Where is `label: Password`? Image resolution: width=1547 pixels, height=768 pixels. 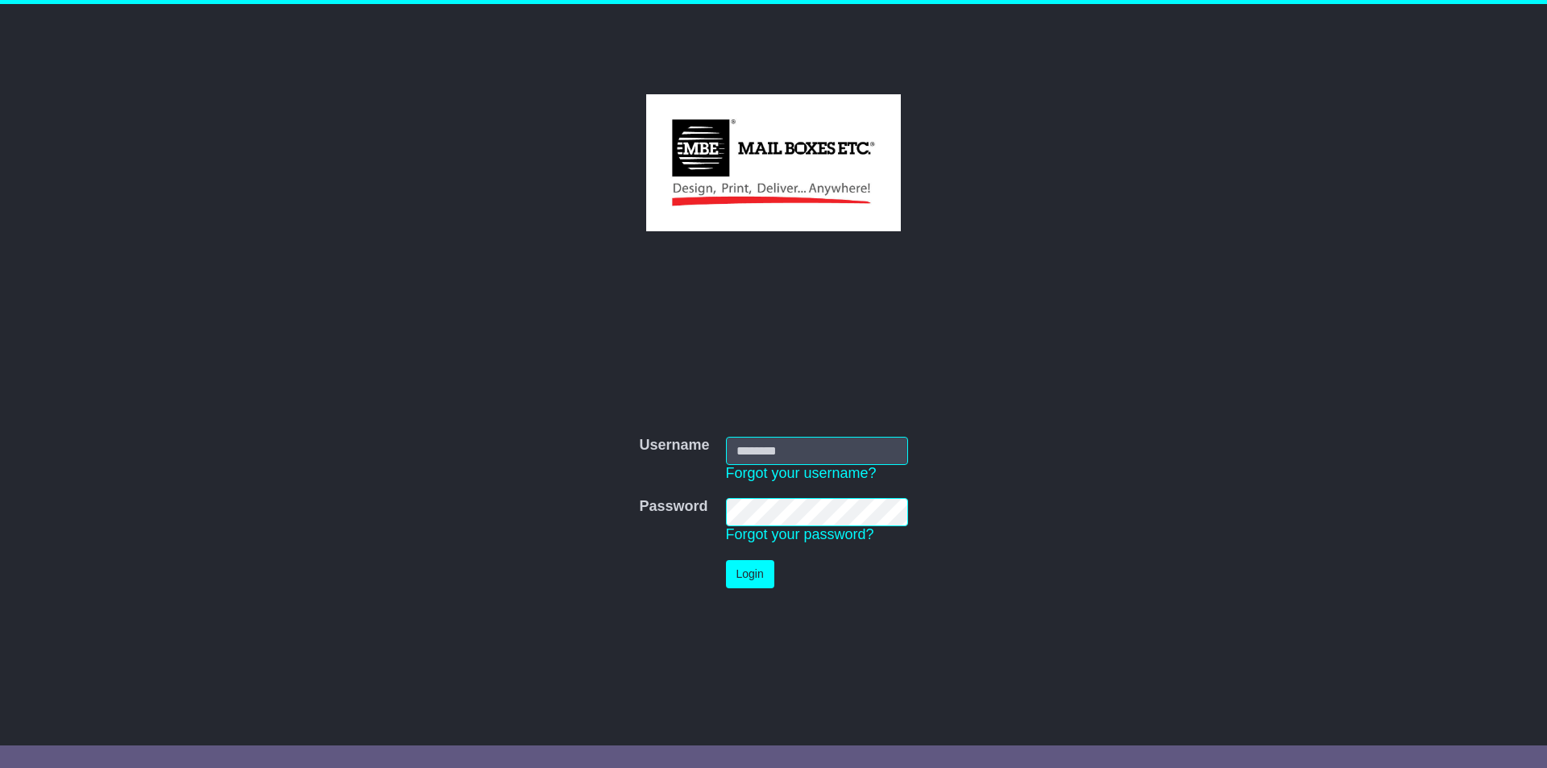 label: Password is located at coordinates (673, 507).